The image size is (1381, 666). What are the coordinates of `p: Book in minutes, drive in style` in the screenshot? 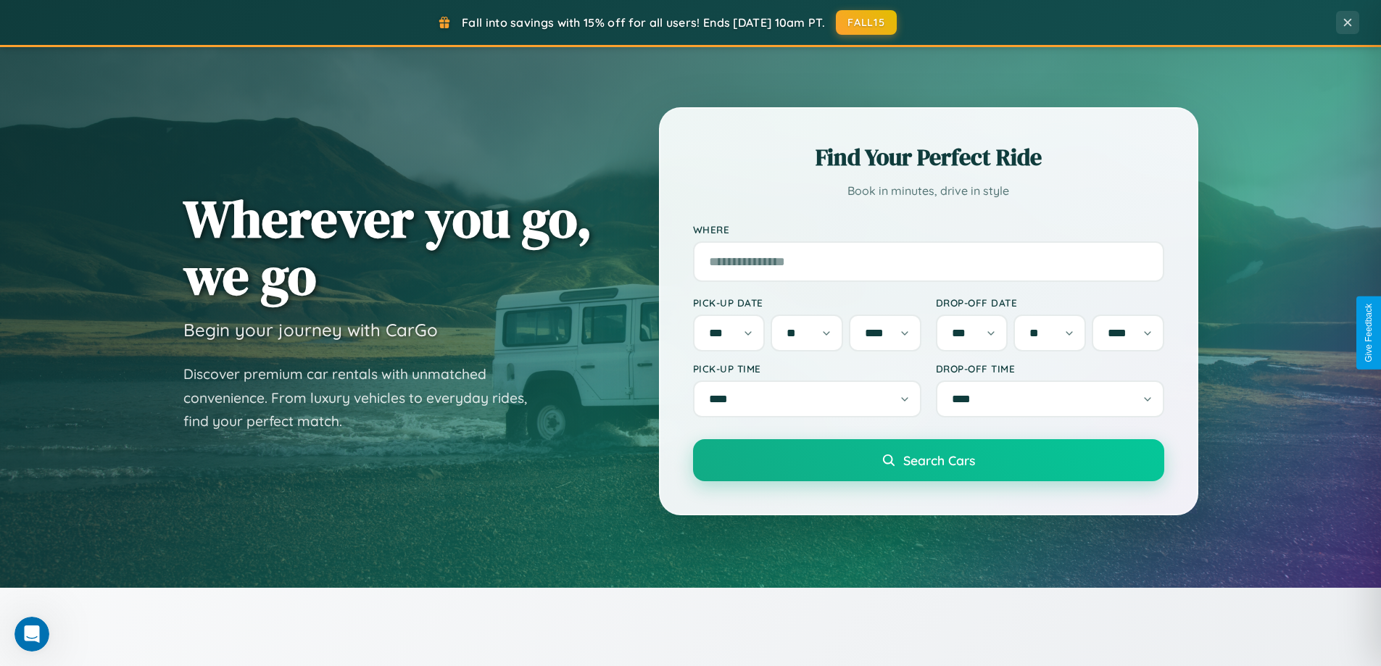 It's located at (929, 191).